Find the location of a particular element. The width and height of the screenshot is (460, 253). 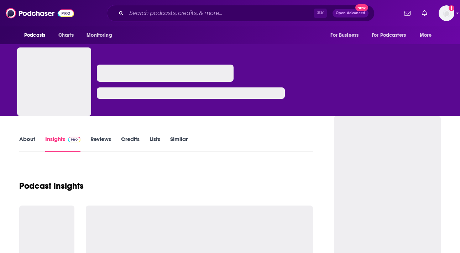

a: Lists is located at coordinates (155, 144).